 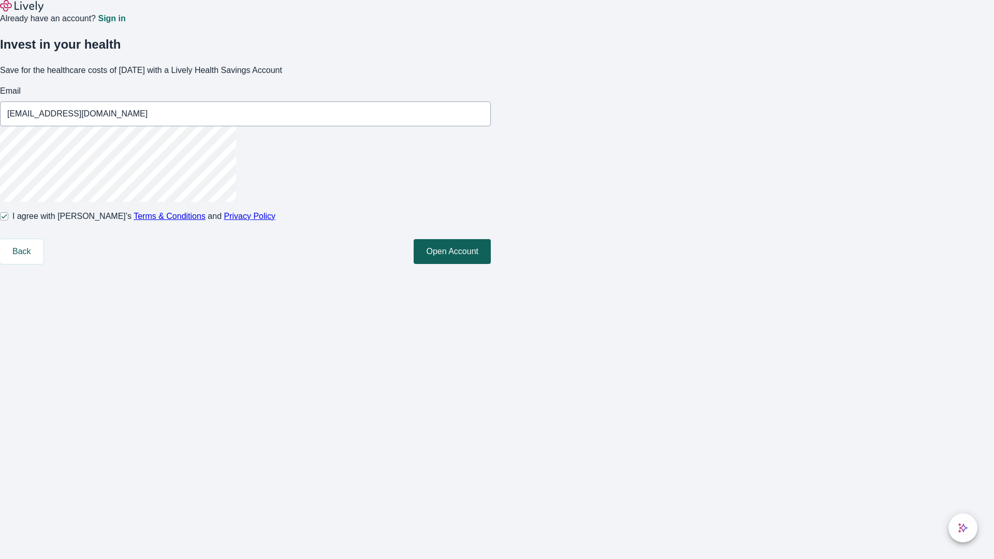 I want to click on div: Sign in, so click(x=111, y=19).